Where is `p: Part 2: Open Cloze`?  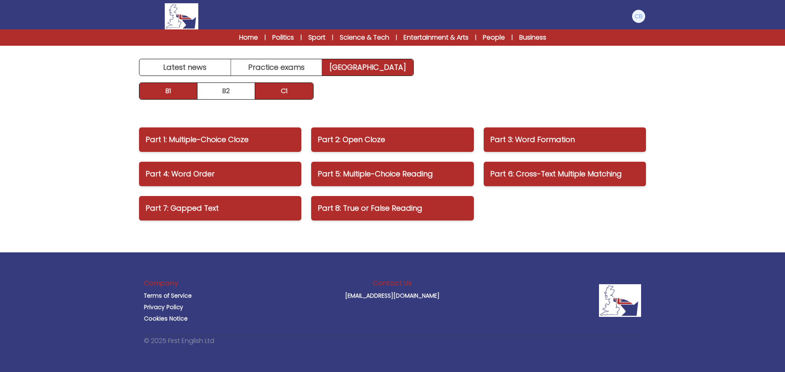
p: Part 2: Open Cloze is located at coordinates (392, 140).